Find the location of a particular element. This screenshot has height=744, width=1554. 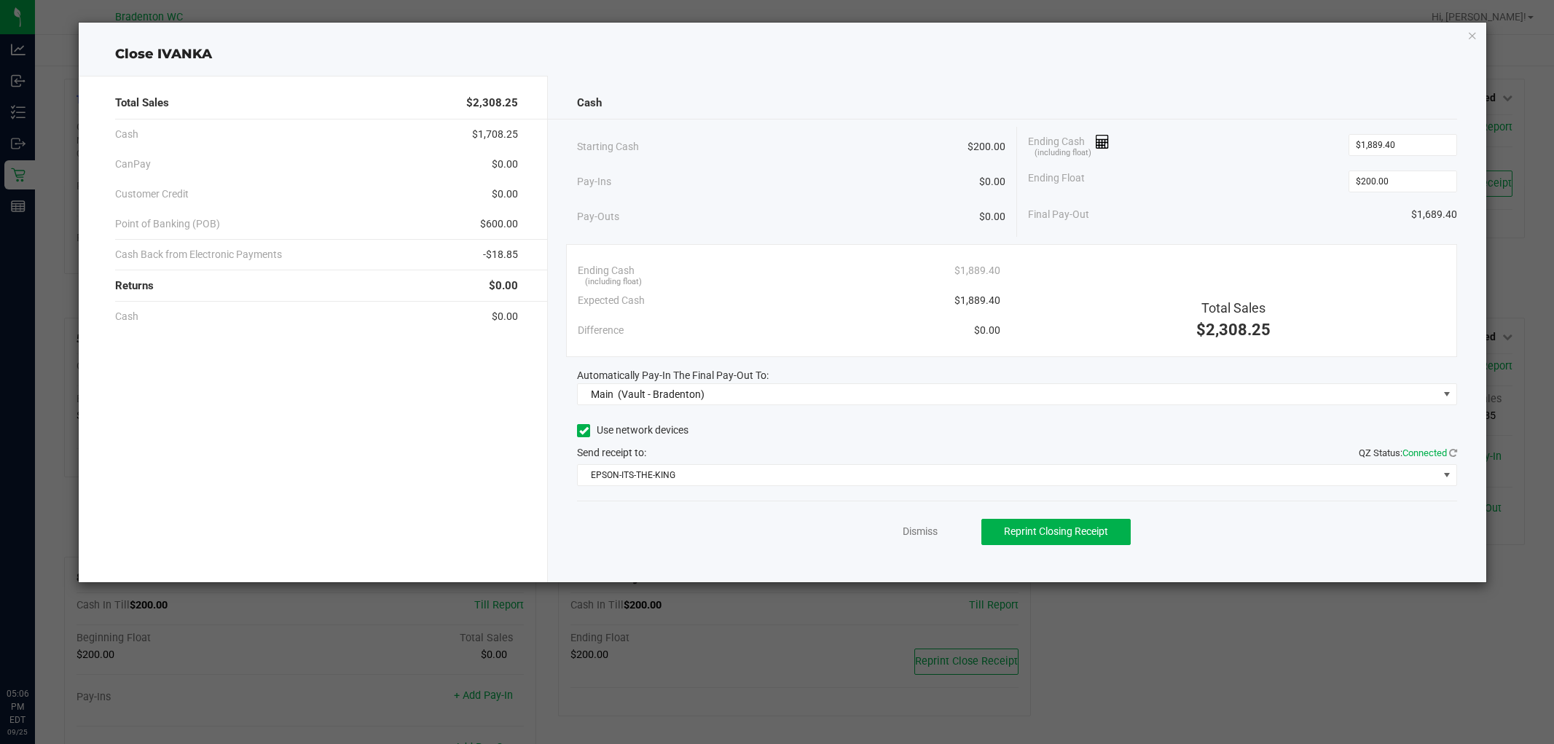

span: -$18.85 is located at coordinates (501, 254).